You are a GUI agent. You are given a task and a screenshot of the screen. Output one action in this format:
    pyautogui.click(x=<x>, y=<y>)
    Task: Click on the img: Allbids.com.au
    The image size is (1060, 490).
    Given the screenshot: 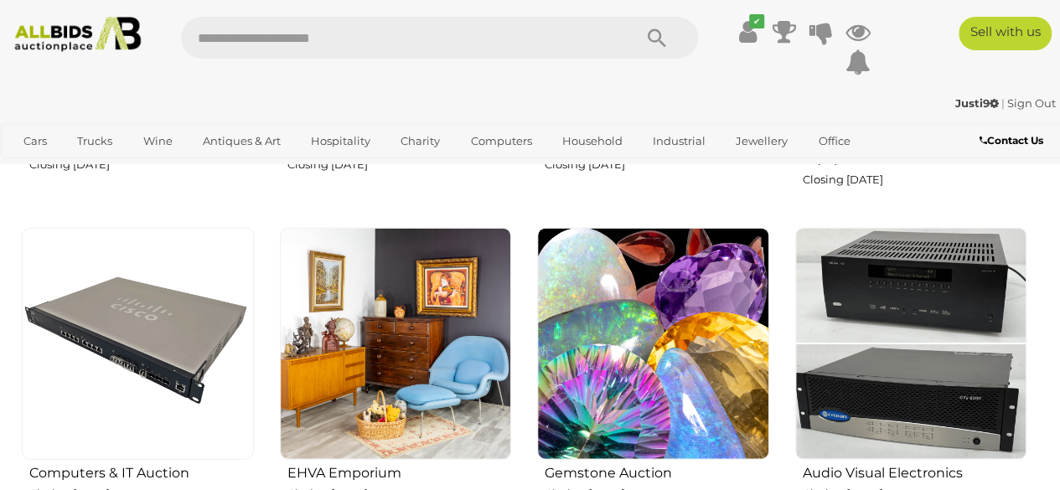 What is the action you would take?
    pyautogui.click(x=77, y=34)
    